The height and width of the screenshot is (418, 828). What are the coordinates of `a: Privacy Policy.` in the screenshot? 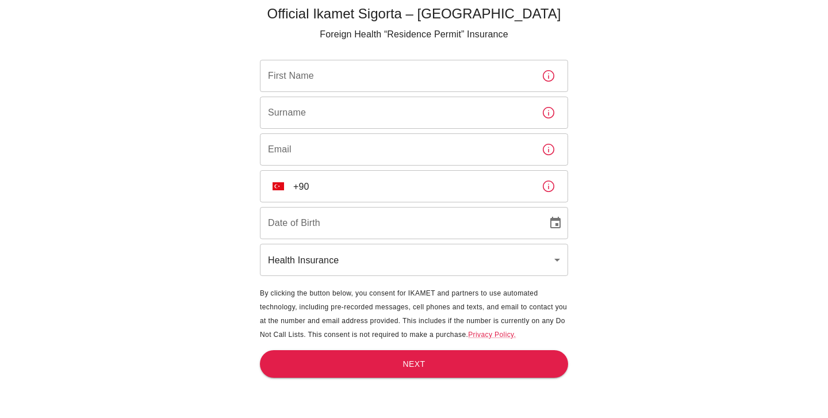 It's located at (491, 335).